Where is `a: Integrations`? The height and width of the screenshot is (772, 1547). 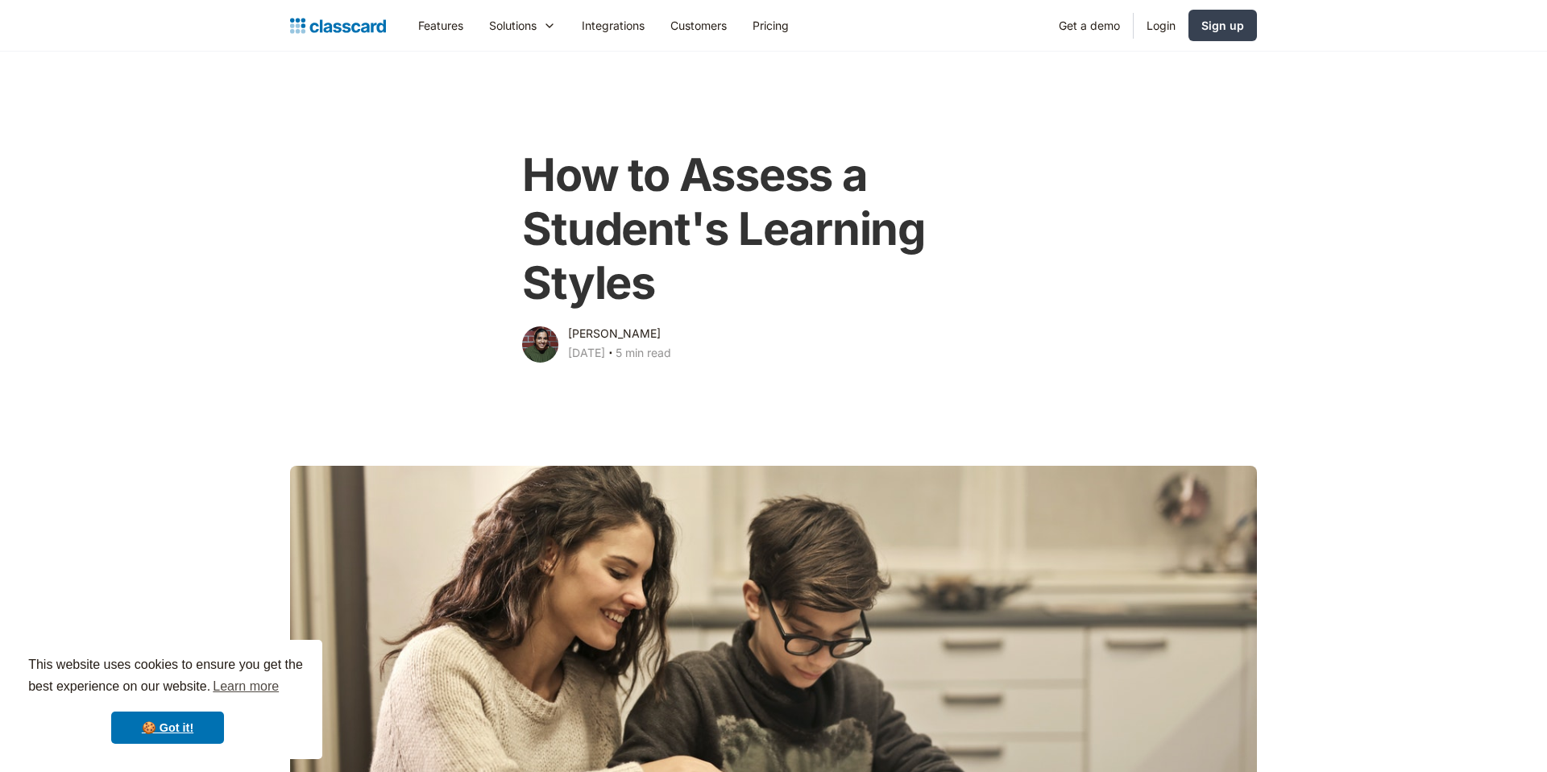
a: Integrations is located at coordinates (613, 25).